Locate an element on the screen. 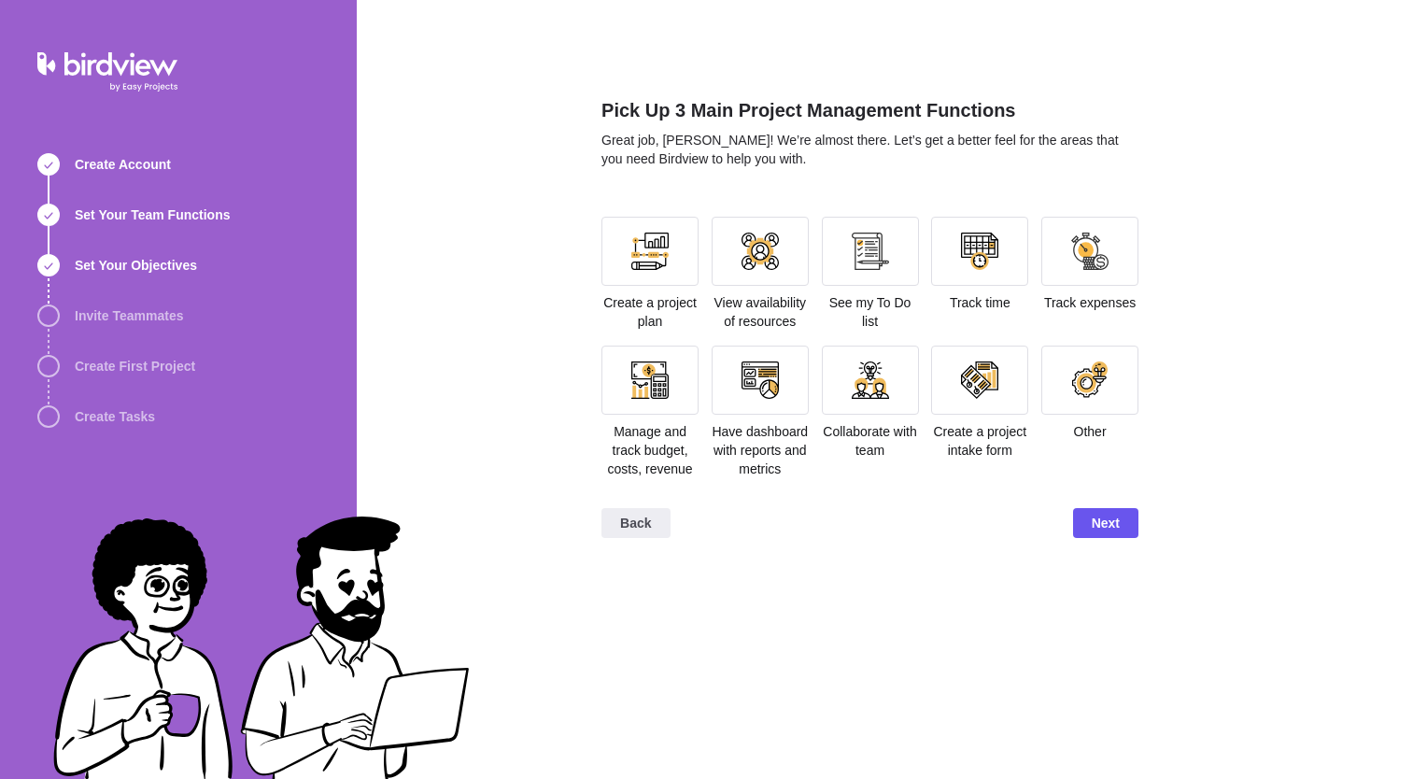 This screenshot has height=779, width=1427. span: Invite Teammates is located at coordinates (129, 316).